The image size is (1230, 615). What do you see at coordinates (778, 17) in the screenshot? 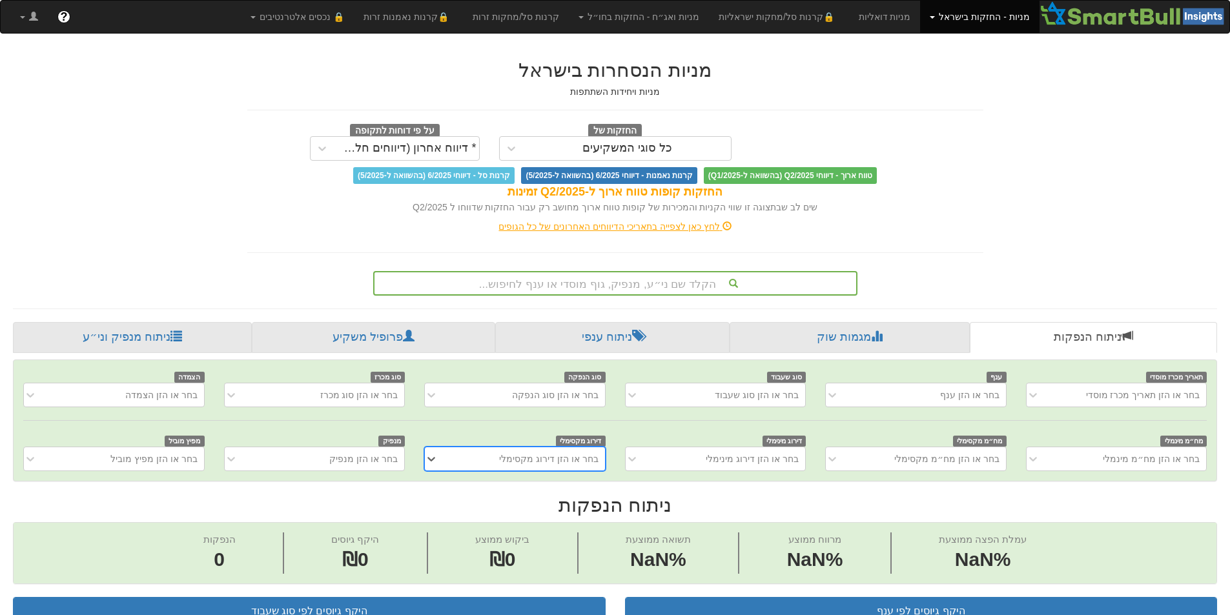
I see `a: 🔒קרנות סל/מחקות ישראליות` at bounding box center [778, 17].